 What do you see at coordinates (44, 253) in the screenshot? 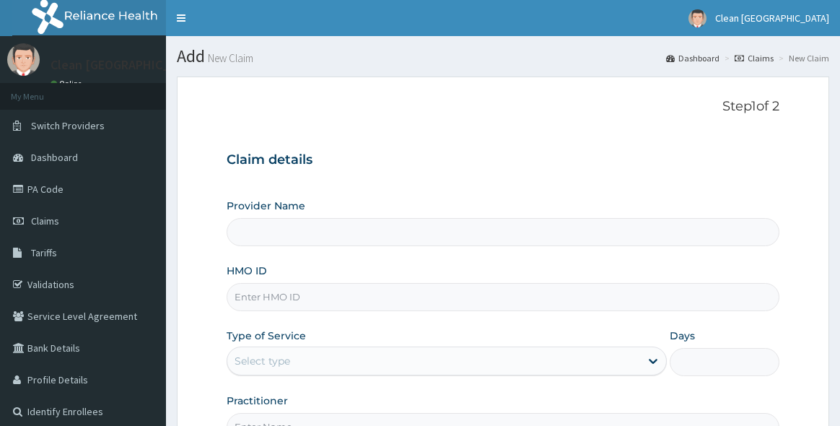
I see `span: Tariffs` at bounding box center [44, 253].